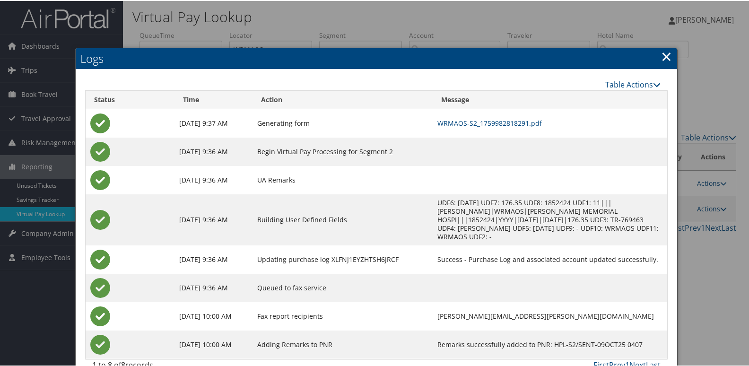 The height and width of the screenshot is (366, 749). I want to click on th: Time: activate to sort column ascending, so click(213, 99).